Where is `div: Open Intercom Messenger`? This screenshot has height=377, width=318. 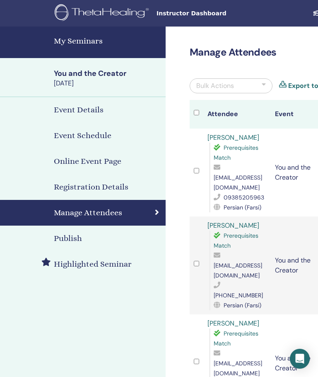 div: Open Intercom Messenger is located at coordinates (300, 359).